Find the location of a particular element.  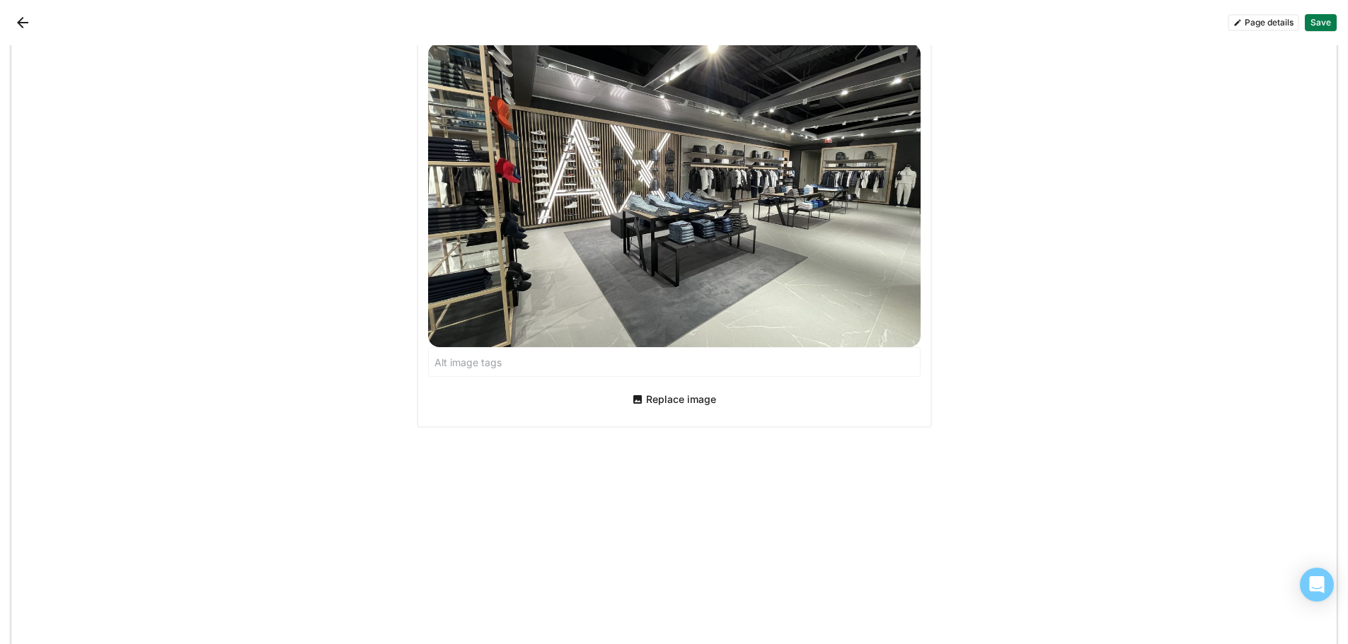

button: Back is located at coordinates (23, 23).